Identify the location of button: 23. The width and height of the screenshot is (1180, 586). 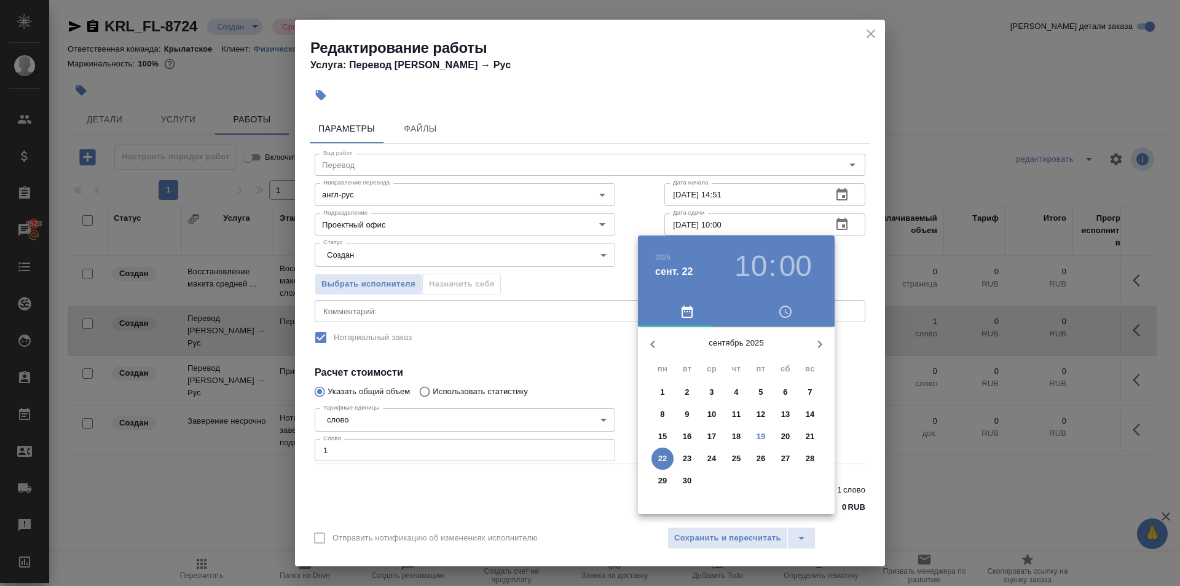
(687, 458).